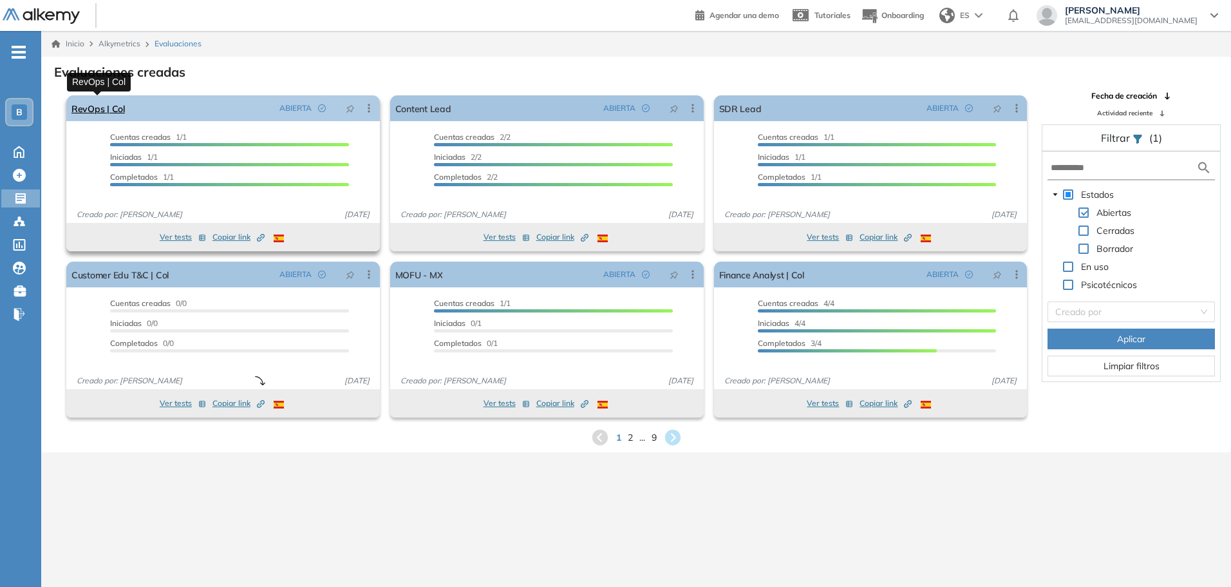  Describe the element at coordinates (1116, 138) in the screenshot. I see `span: Filtrar` at that location.